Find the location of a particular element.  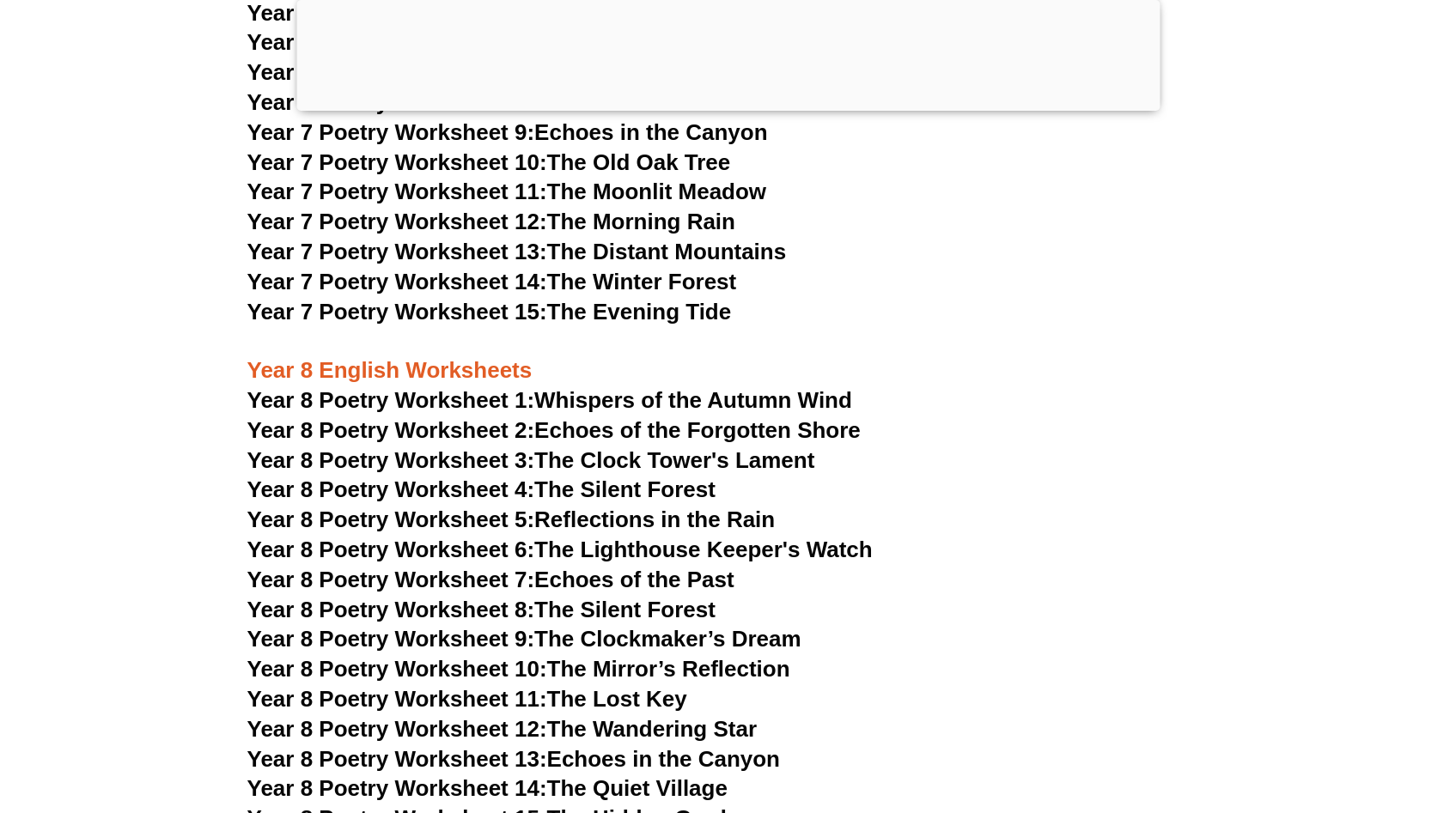

span: Year 7 Poetry Worksheet 11: is located at coordinates (396, 192).